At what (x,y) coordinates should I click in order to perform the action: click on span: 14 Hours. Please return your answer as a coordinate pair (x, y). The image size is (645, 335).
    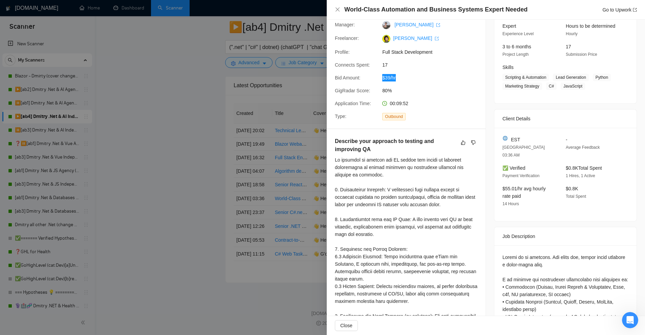
    Looking at the image, I should click on (510, 204).